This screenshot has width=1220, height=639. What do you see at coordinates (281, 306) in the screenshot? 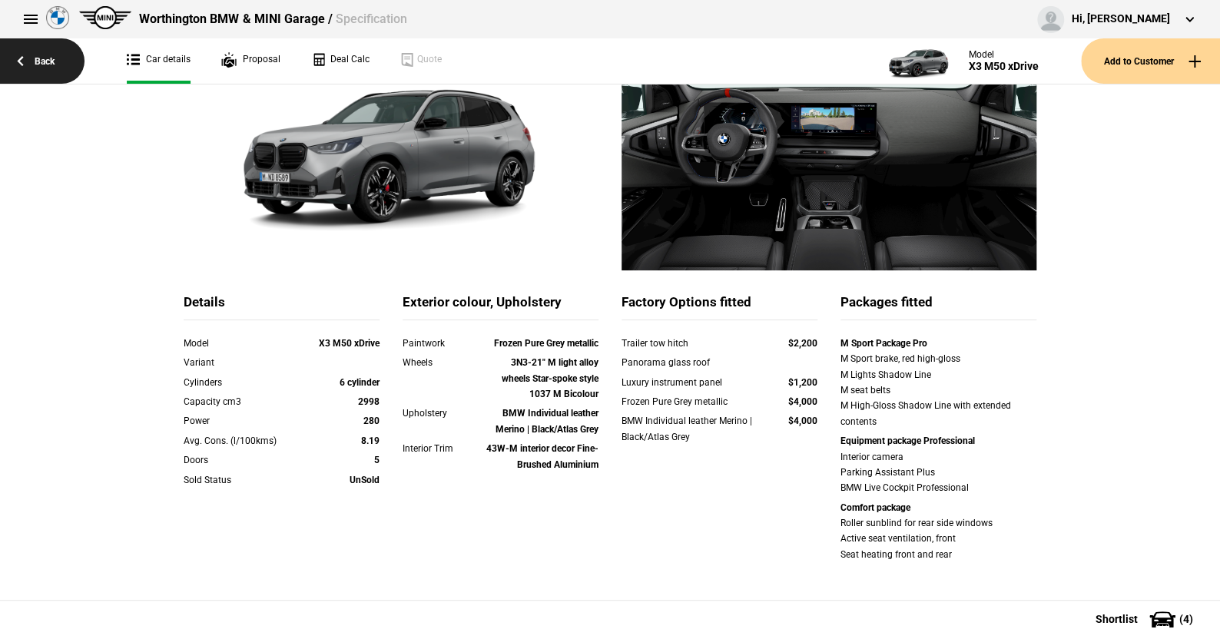
I see `div: Details` at bounding box center [281, 306].